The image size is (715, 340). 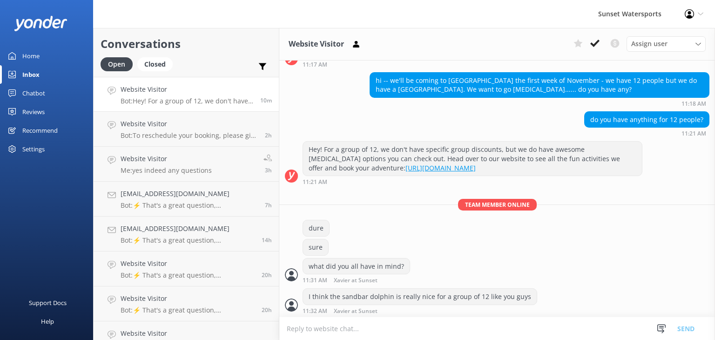 What do you see at coordinates (186, 44) in the screenshot?
I see `h2: Conversations` at bounding box center [186, 44].